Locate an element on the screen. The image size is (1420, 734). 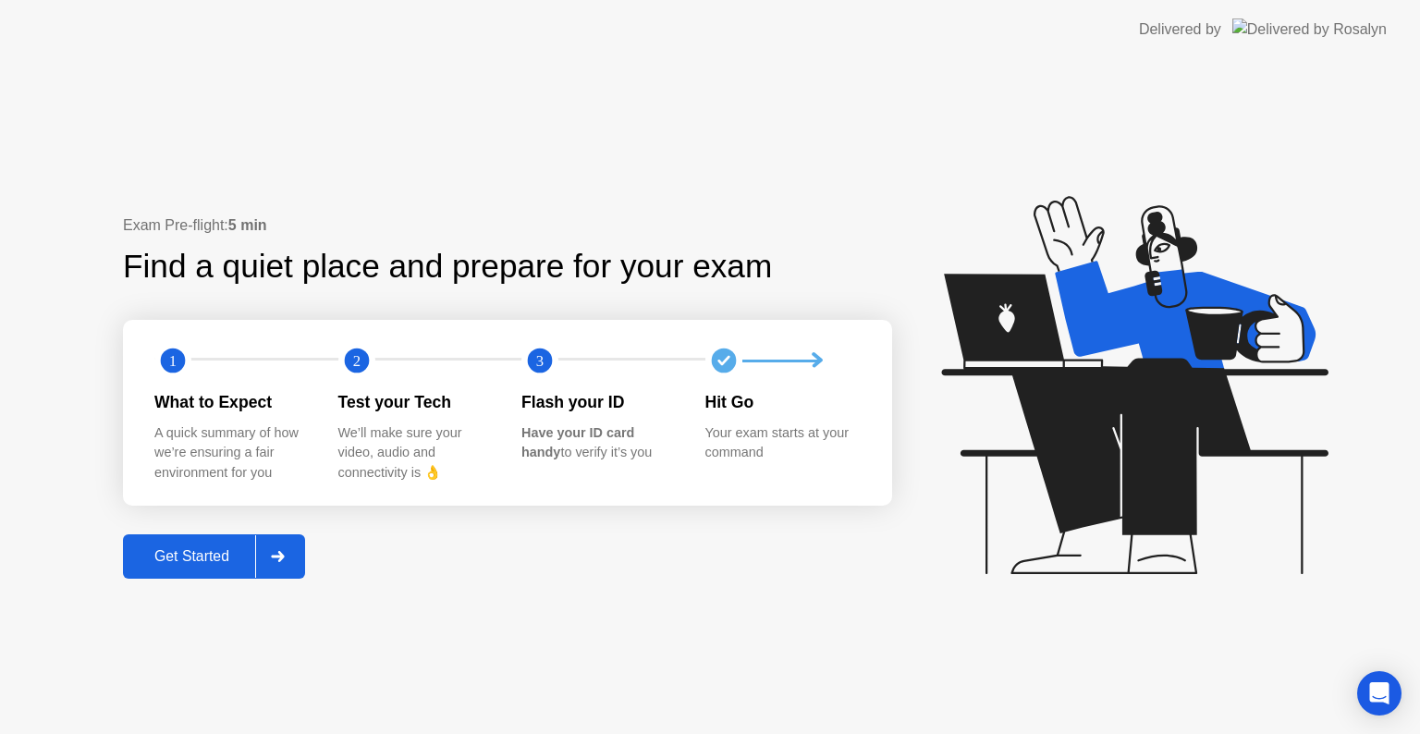
text: 1 is located at coordinates (173, 361).